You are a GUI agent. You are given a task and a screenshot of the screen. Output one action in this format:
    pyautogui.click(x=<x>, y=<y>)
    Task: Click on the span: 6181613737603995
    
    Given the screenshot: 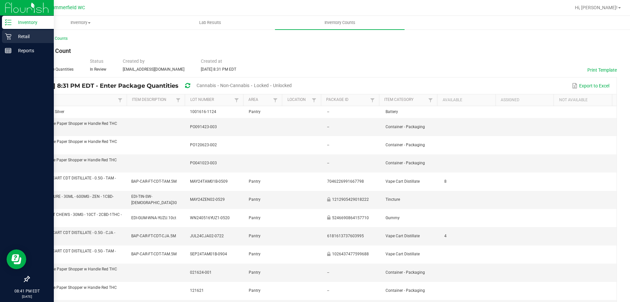 What is the action you would take?
    pyautogui.click(x=346, y=236)
    